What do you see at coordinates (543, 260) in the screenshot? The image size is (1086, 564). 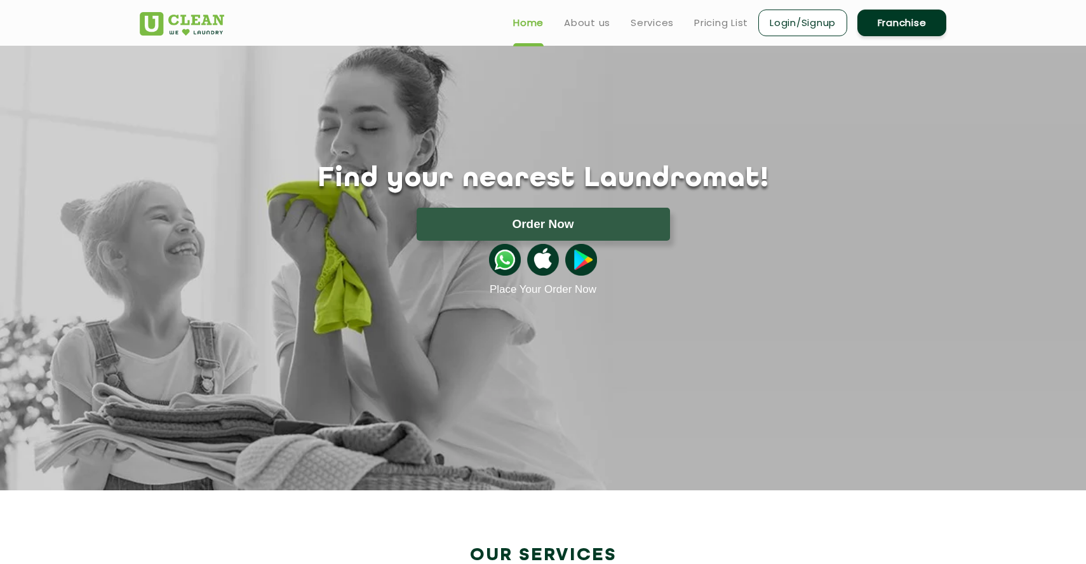 I see `img: apple-icon.png` at bounding box center [543, 260].